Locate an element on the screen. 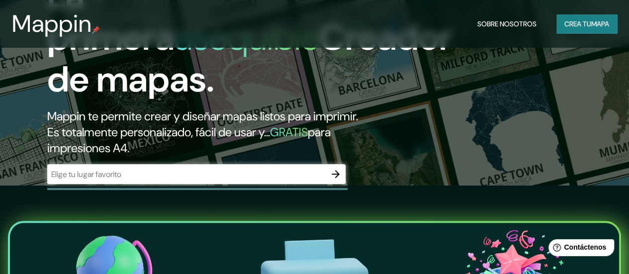  font: Mappin te permite crear y diseñar mapas listos para imprimir. is located at coordinates (203, 116).